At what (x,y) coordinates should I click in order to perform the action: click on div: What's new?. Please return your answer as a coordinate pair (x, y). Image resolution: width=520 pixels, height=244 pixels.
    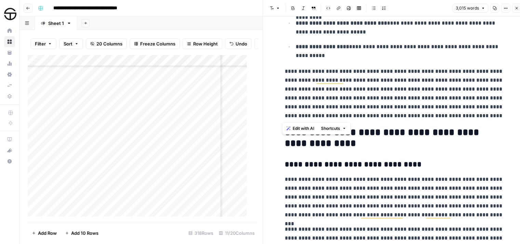
    Looking at the image, I should click on (10, 151).